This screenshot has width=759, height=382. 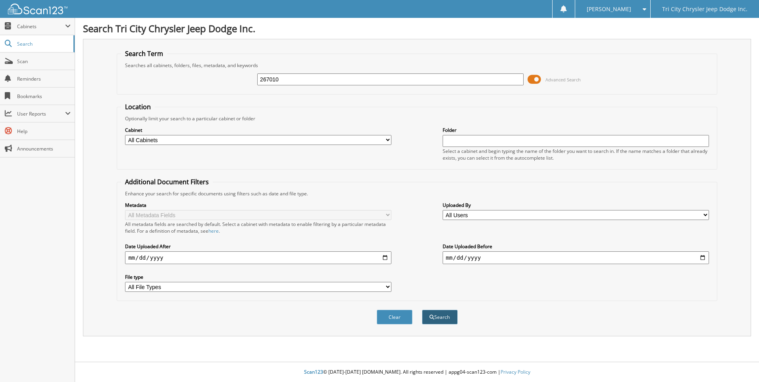 I want to click on span: Scan, so click(x=44, y=61).